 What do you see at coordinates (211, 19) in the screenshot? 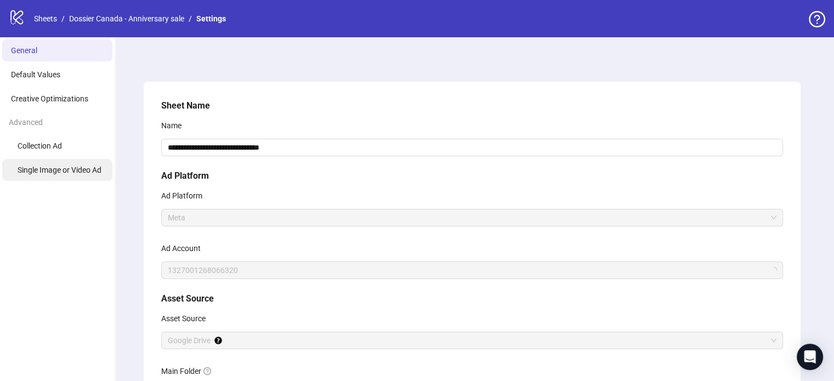
I see `a: Settings` at bounding box center [211, 19].